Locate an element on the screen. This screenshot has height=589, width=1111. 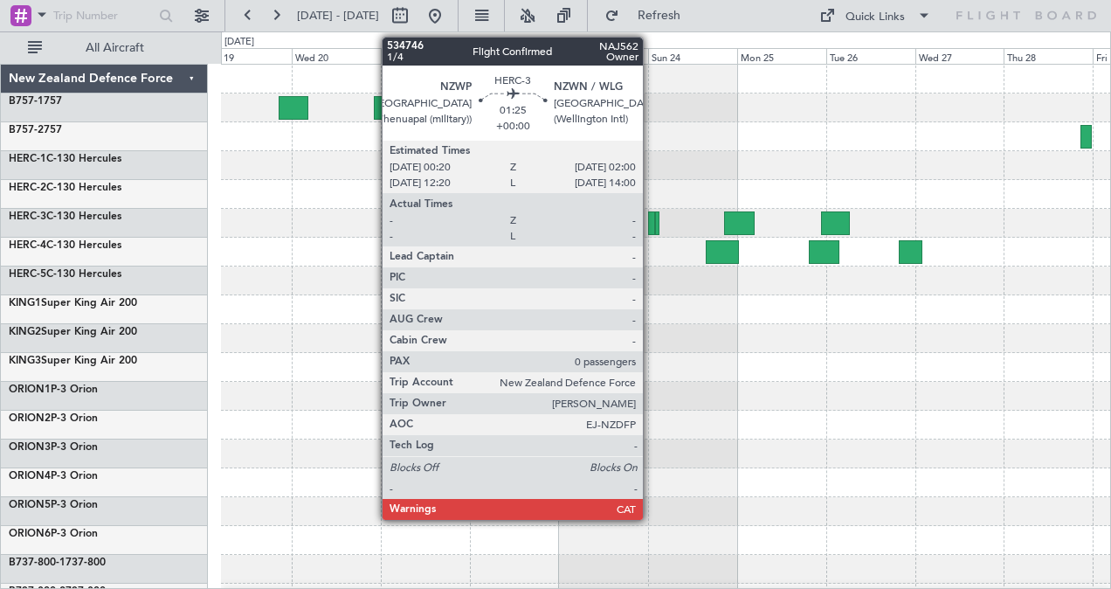
div: Tue 19 is located at coordinates (247, 56).